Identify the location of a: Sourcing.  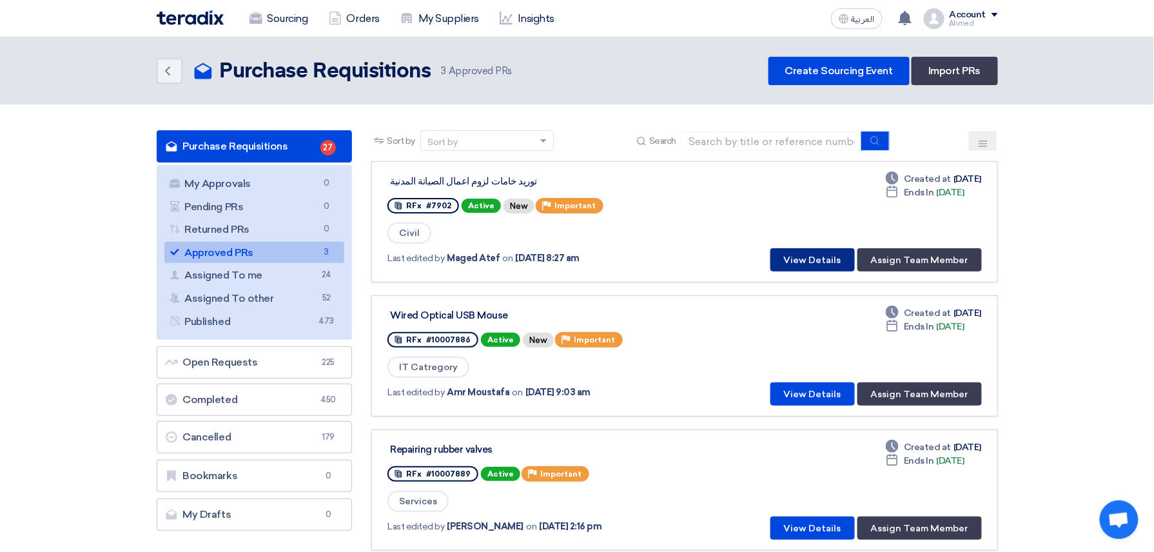
(279, 19).